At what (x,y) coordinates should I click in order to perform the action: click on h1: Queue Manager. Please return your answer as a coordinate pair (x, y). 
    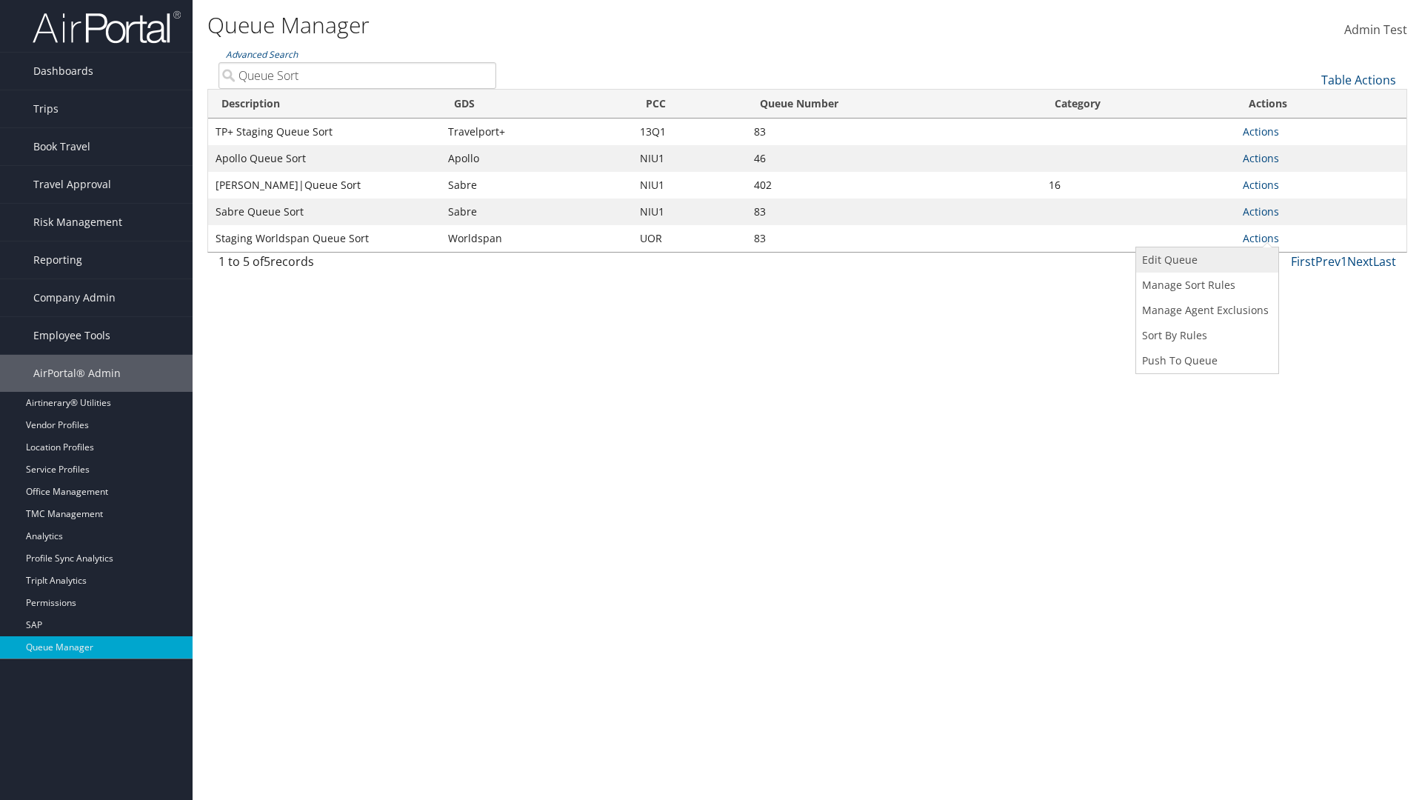
    Looking at the image, I should click on (607, 25).